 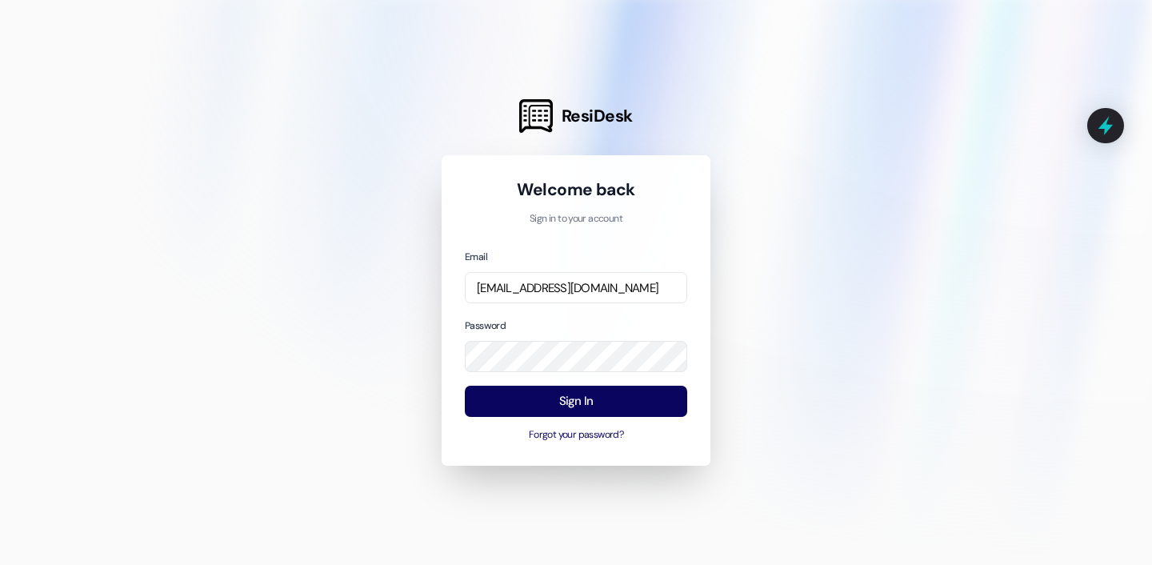 What do you see at coordinates (536, 116) in the screenshot?
I see `img: ResiDesk Logo` at bounding box center [536, 116].